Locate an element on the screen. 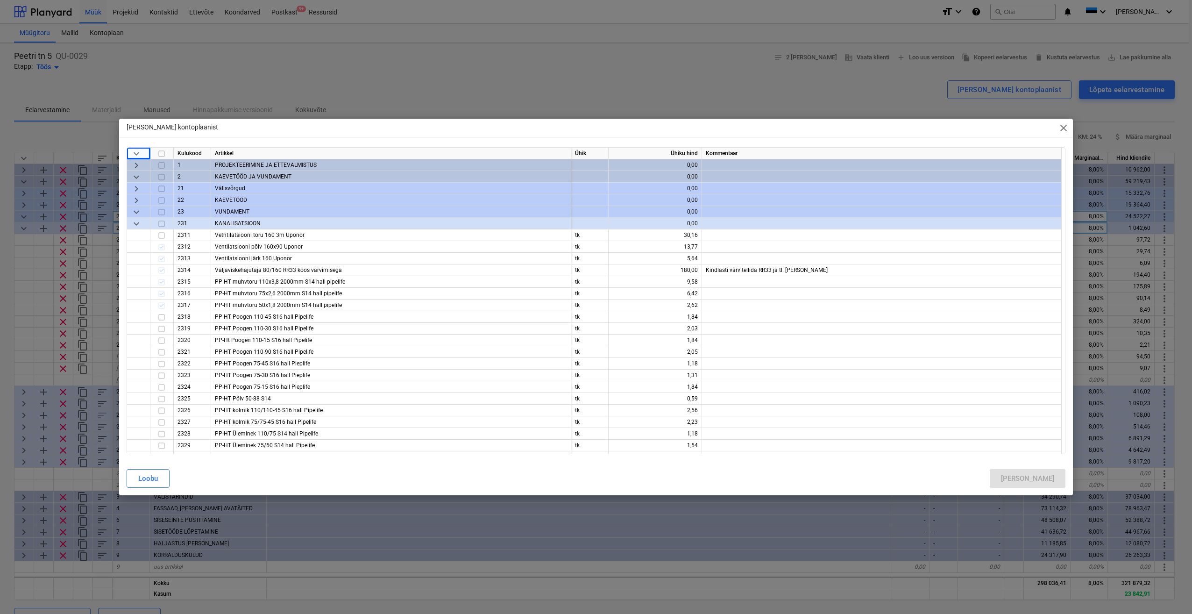 Image resolution: width=1192 pixels, height=614 pixels. div: Vetntilatsiooni toru 160 3m Uponor is located at coordinates (391, 235).